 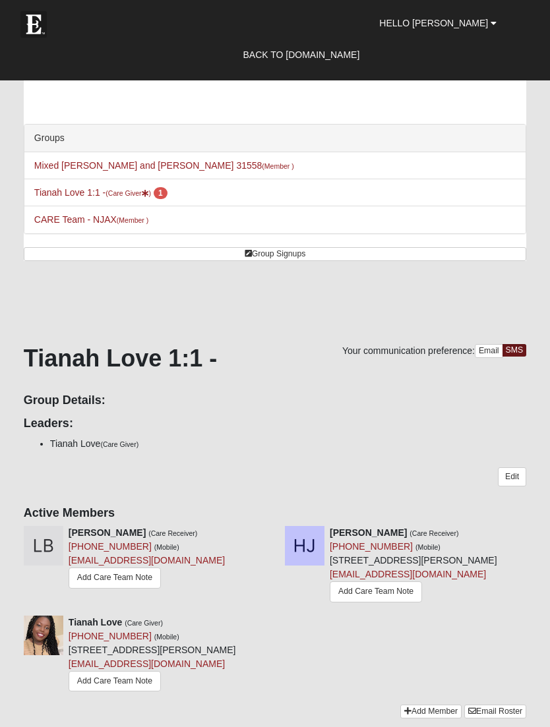 I want to click on a: CARE Team - NJAX(Member ), so click(x=91, y=220).